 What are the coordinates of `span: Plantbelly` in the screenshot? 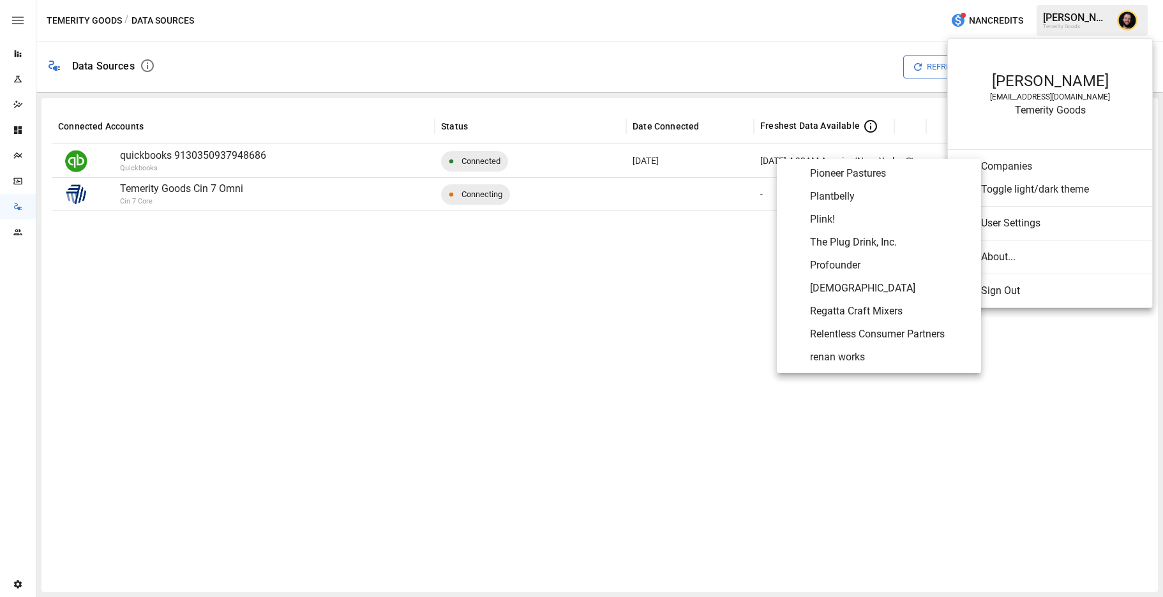 It's located at (890, 197).